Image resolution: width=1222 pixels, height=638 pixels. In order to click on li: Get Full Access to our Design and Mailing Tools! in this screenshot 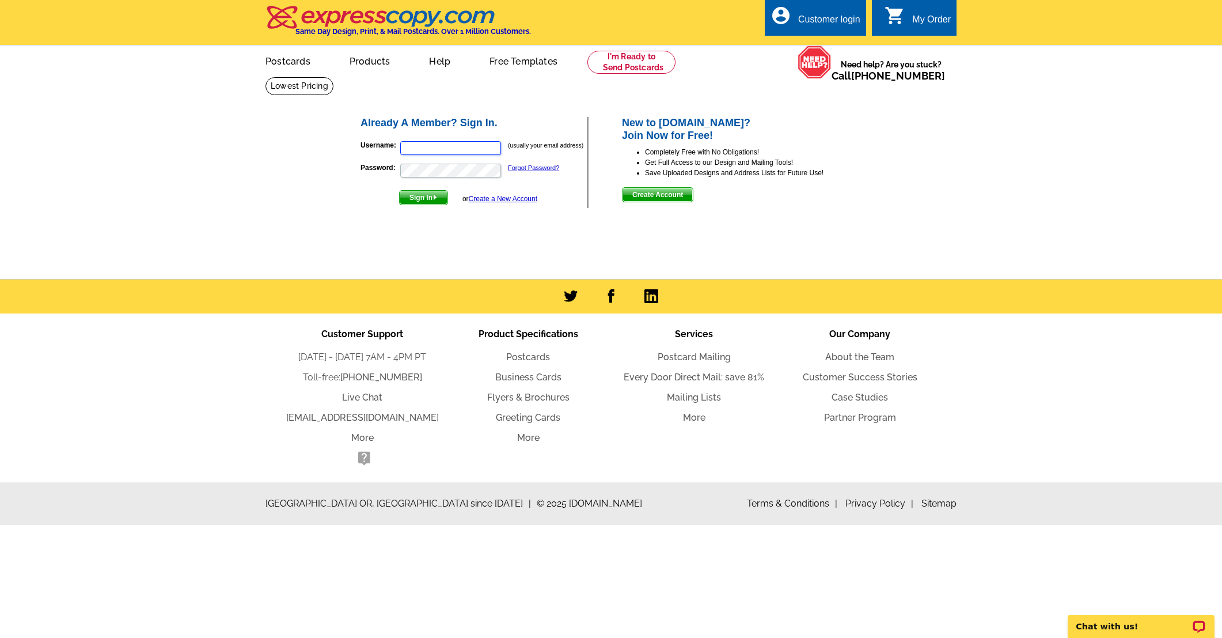, I will do `click(754, 162)`.